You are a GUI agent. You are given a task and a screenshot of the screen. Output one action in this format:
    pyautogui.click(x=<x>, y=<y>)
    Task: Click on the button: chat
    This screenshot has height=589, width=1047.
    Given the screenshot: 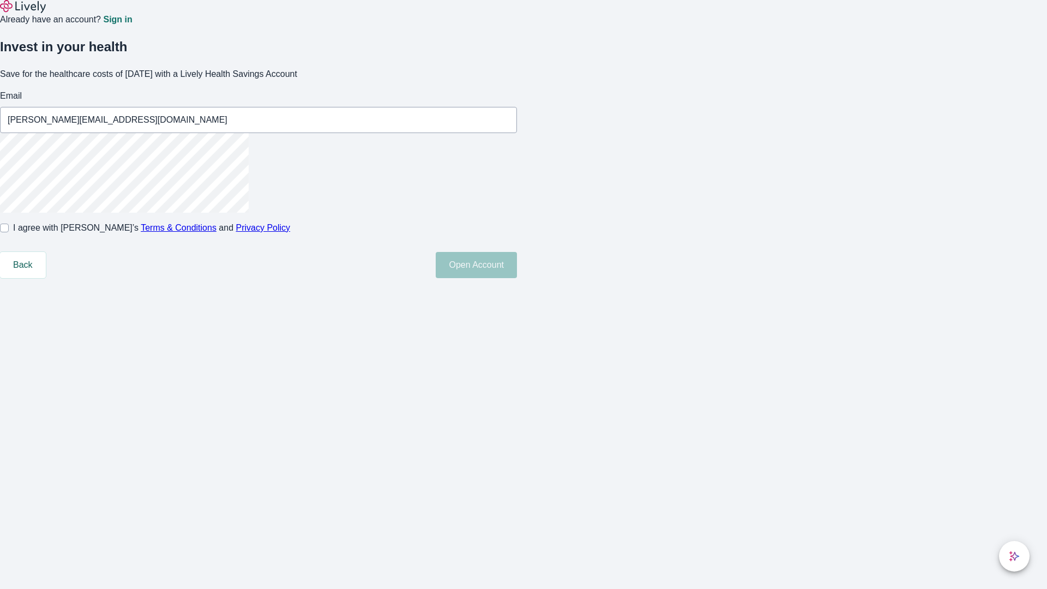 What is the action you would take?
    pyautogui.click(x=1015, y=556)
    